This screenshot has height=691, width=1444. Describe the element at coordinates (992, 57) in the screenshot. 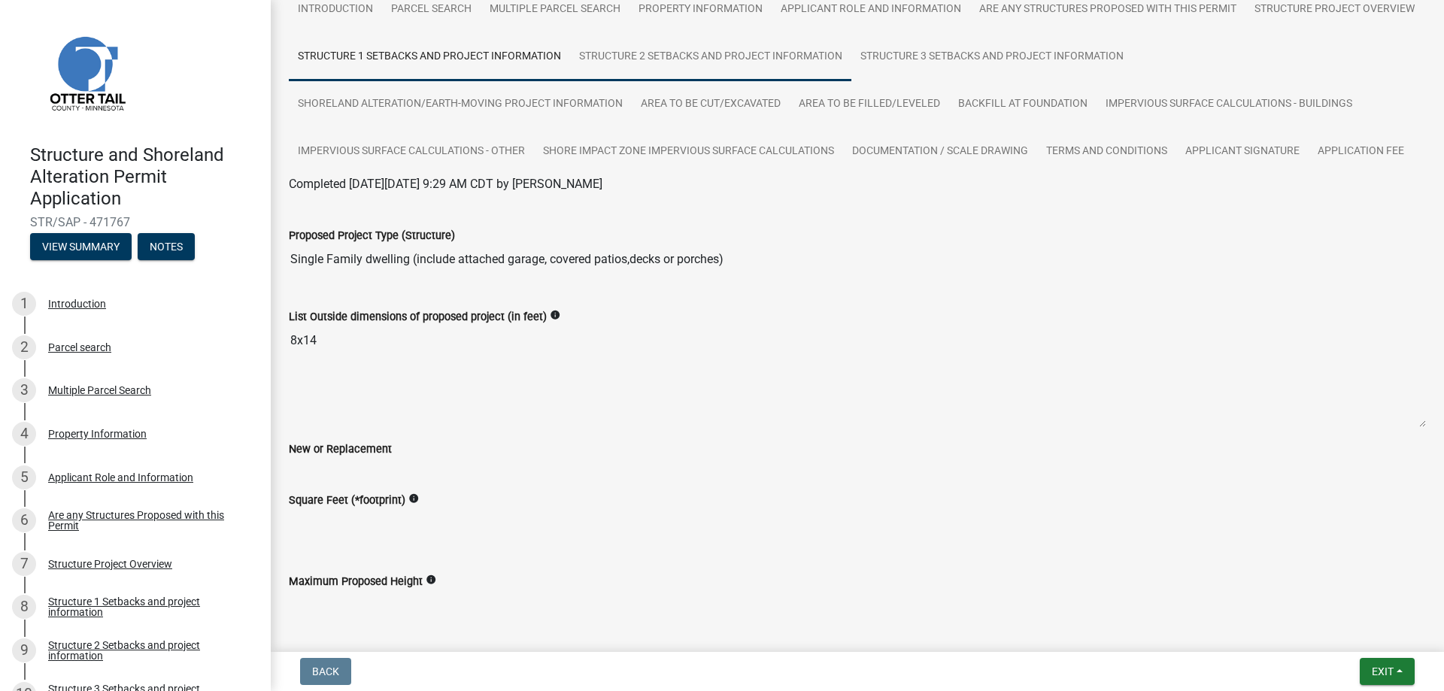

I see `a: Structure 3 Setbacks and project information` at that location.